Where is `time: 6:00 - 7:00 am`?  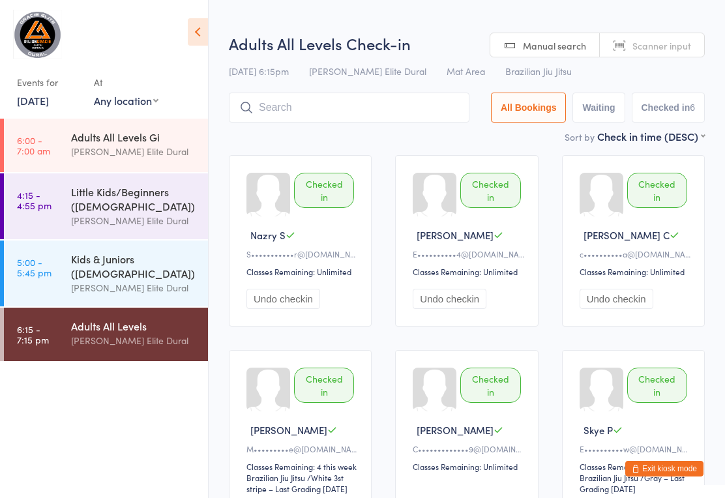 time: 6:00 - 7:00 am is located at coordinates (33, 145).